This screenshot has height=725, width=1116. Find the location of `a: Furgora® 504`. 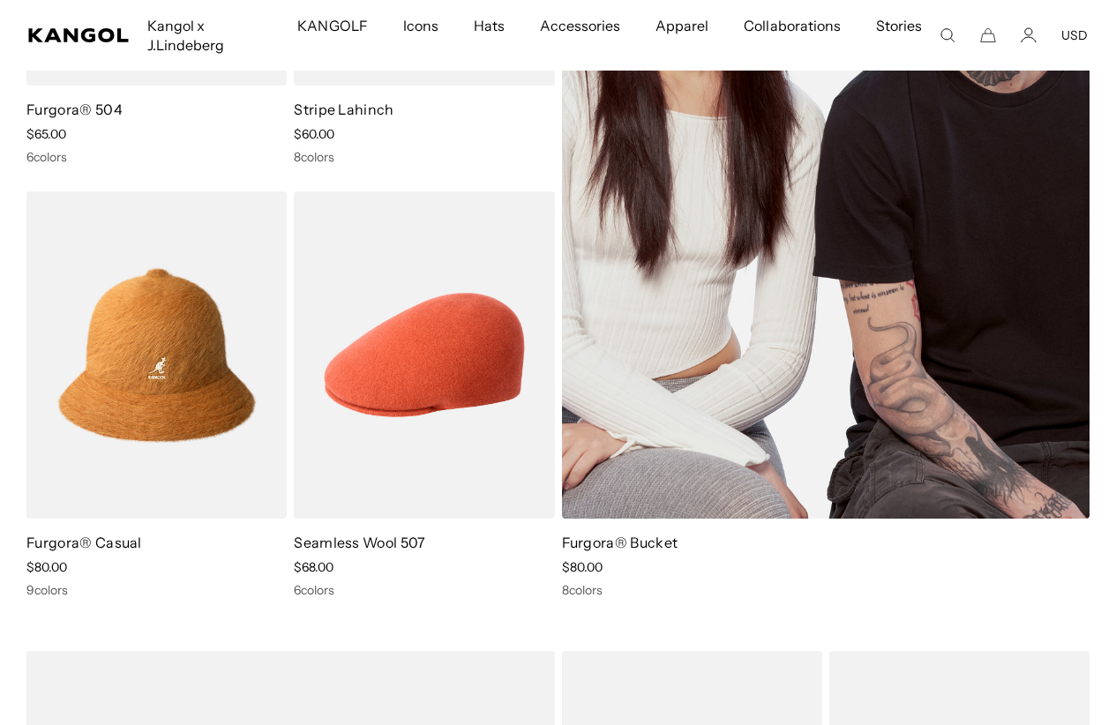

a: Furgora® 504 is located at coordinates (74, 109).